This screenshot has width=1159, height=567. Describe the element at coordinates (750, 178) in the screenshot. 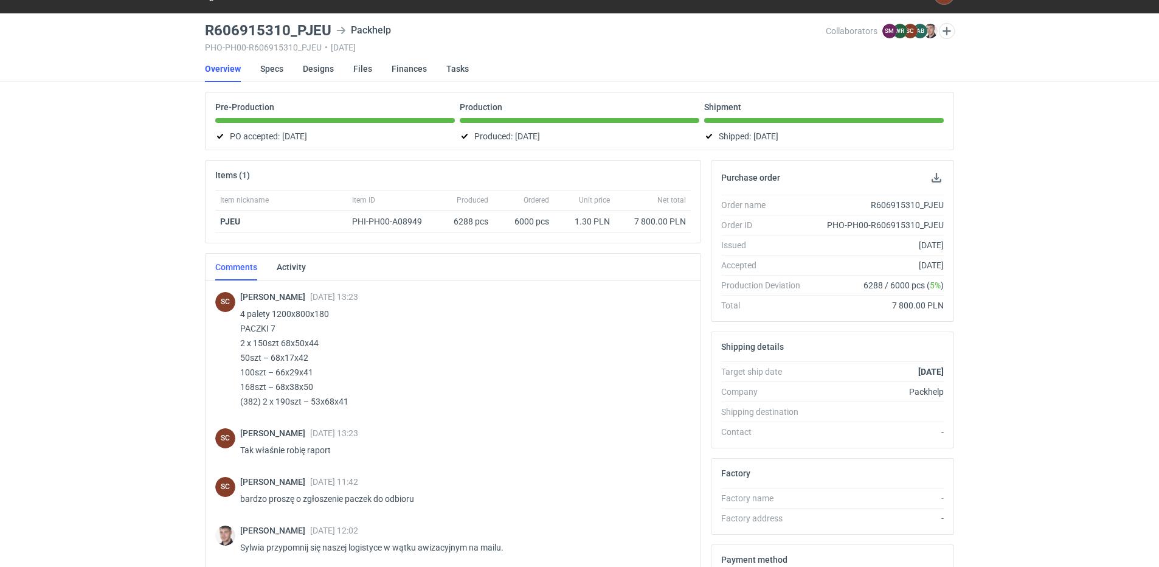

I see `h2: Purchase order` at that location.